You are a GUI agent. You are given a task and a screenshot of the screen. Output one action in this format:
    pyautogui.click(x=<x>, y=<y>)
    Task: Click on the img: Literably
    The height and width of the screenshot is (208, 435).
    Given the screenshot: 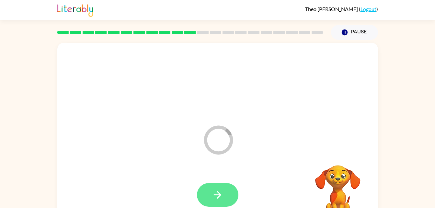 What is the action you would take?
    pyautogui.click(x=75, y=10)
    